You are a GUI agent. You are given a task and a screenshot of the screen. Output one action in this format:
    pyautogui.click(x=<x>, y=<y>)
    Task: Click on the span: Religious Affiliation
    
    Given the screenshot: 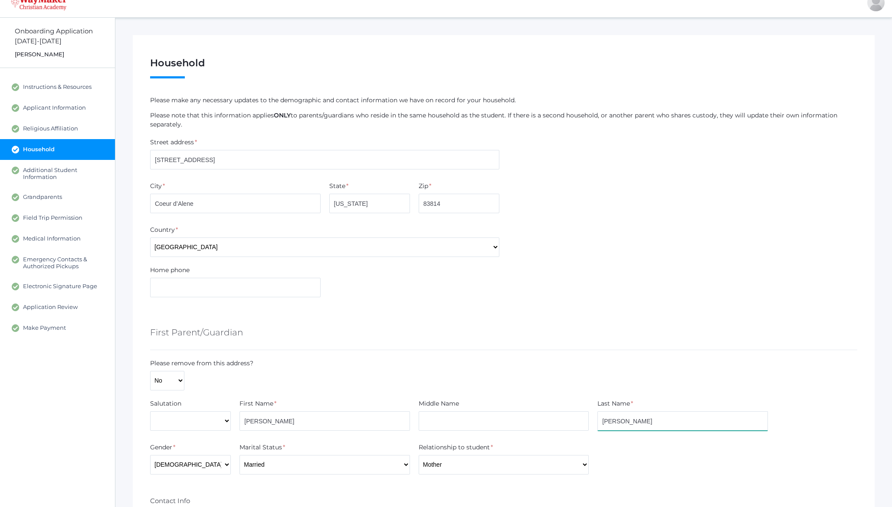 What is the action you would take?
    pyautogui.click(x=50, y=129)
    